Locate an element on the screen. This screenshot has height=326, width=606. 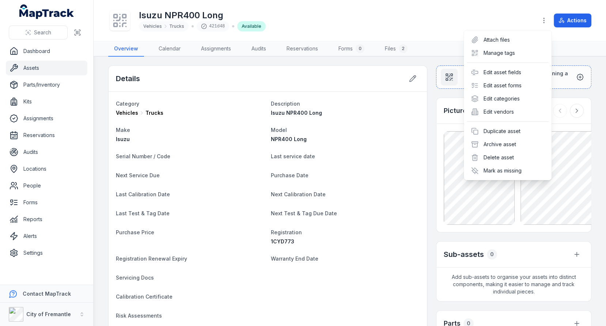
div: Edit asset forms is located at coordinates (508, 86).